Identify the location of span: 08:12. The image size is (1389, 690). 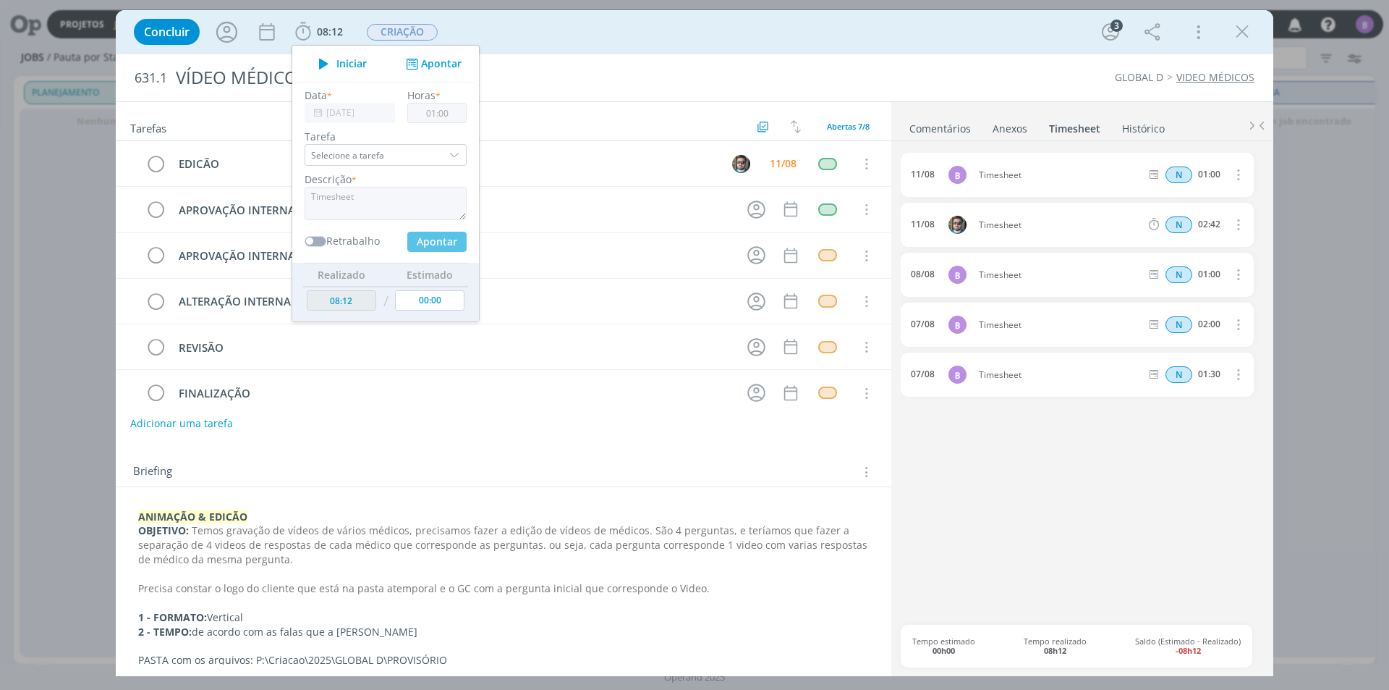
(330, 31).